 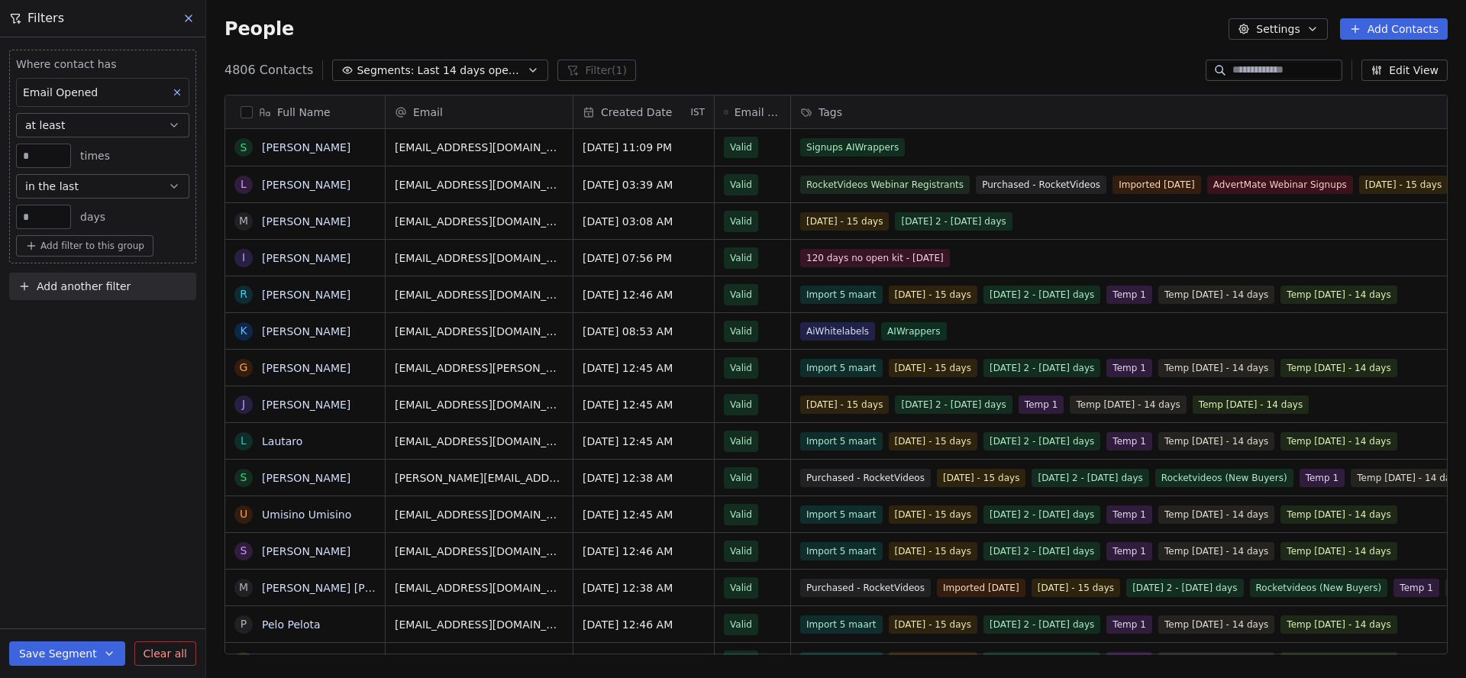 What do you see at coordinates (282, 441) in the screenshot?
I see `a: Lautaro` at bounding box center [282, 441].